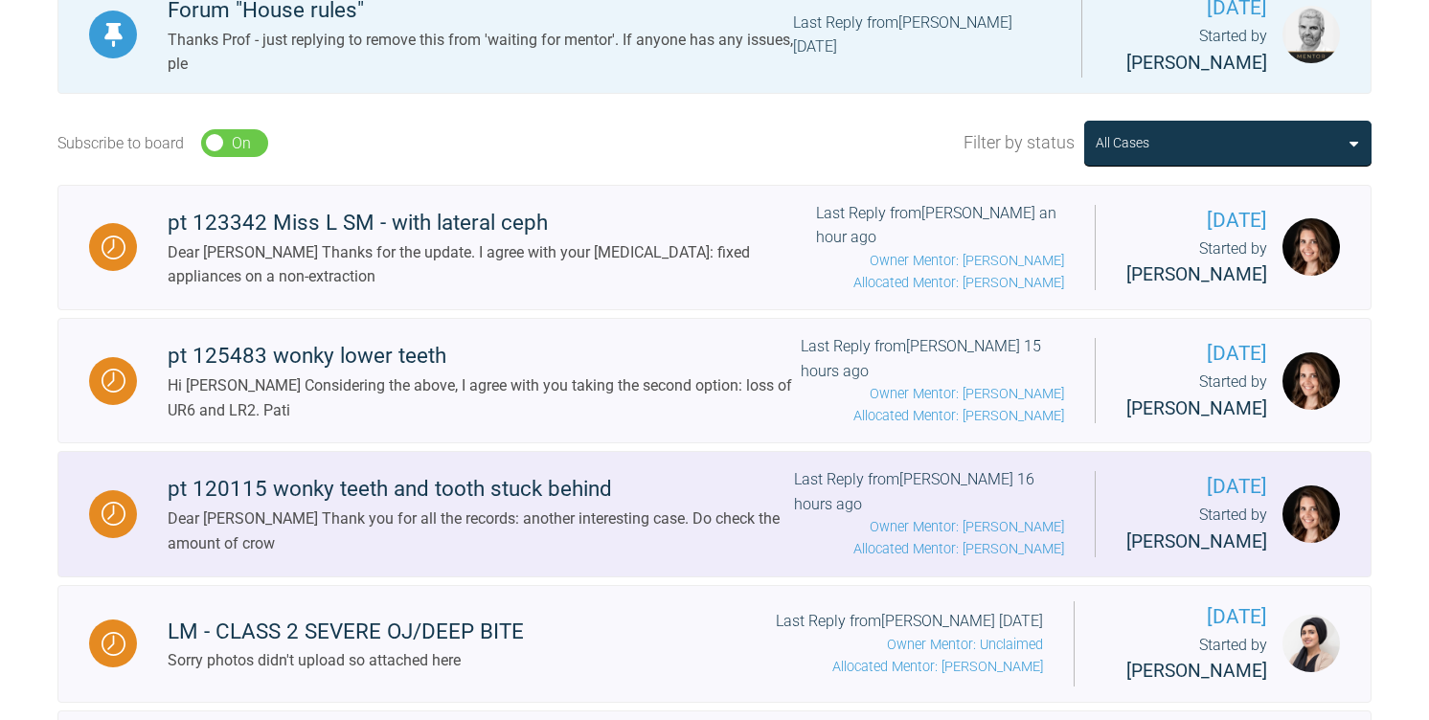 The width and height of the screenshot is (1429, 720). I want to click on div: LM - CLASS 2 SEVERE OJ/DEEP BITE, so click(346, 632).